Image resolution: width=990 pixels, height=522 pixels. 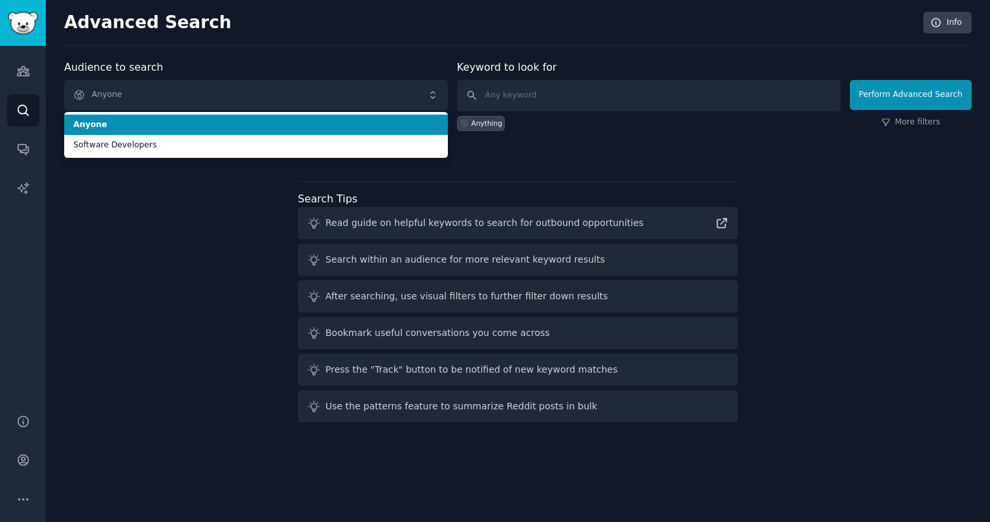 What do you see at coordinates (486, 123) in the screenshot?
I see `div: Anything` at bounding box center [486, 123].